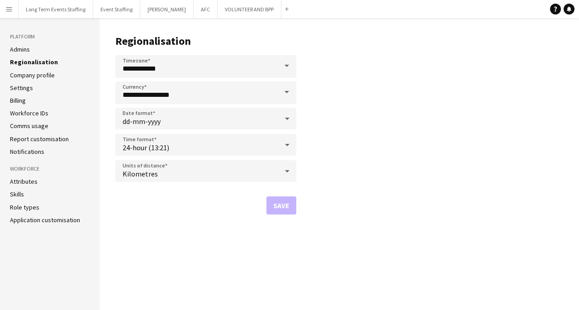  Describe the element at coordinates (141, 121) in the screenshot. I see `span: dd-mm-yyyy` at that location.